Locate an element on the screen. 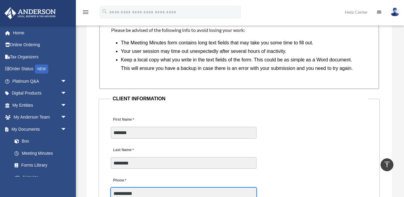  div: NEW is located at coordinates (42, 69).